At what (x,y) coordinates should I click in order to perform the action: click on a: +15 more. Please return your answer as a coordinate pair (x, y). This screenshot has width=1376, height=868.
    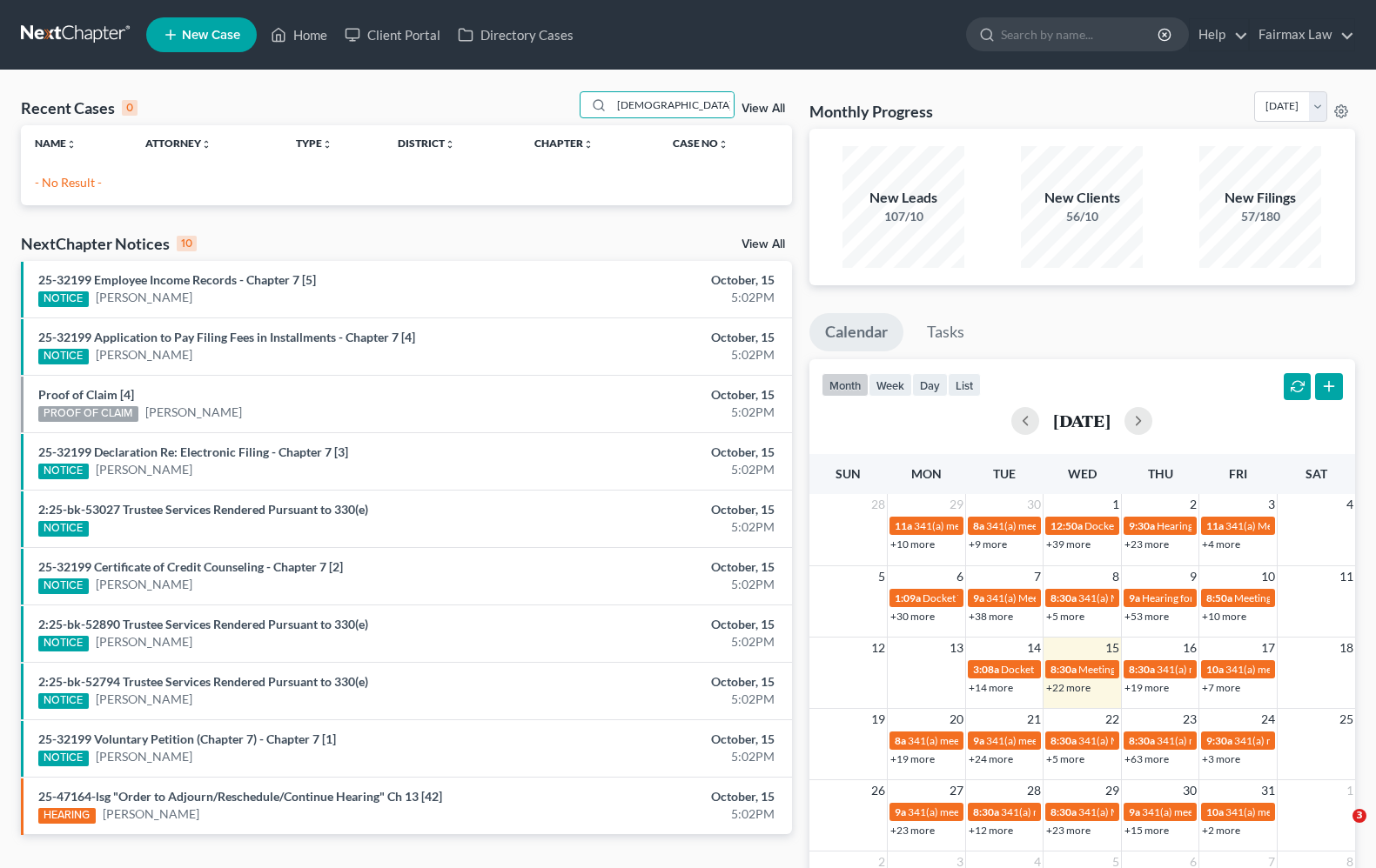
    Looking at the image, I should click on (1147, 830).